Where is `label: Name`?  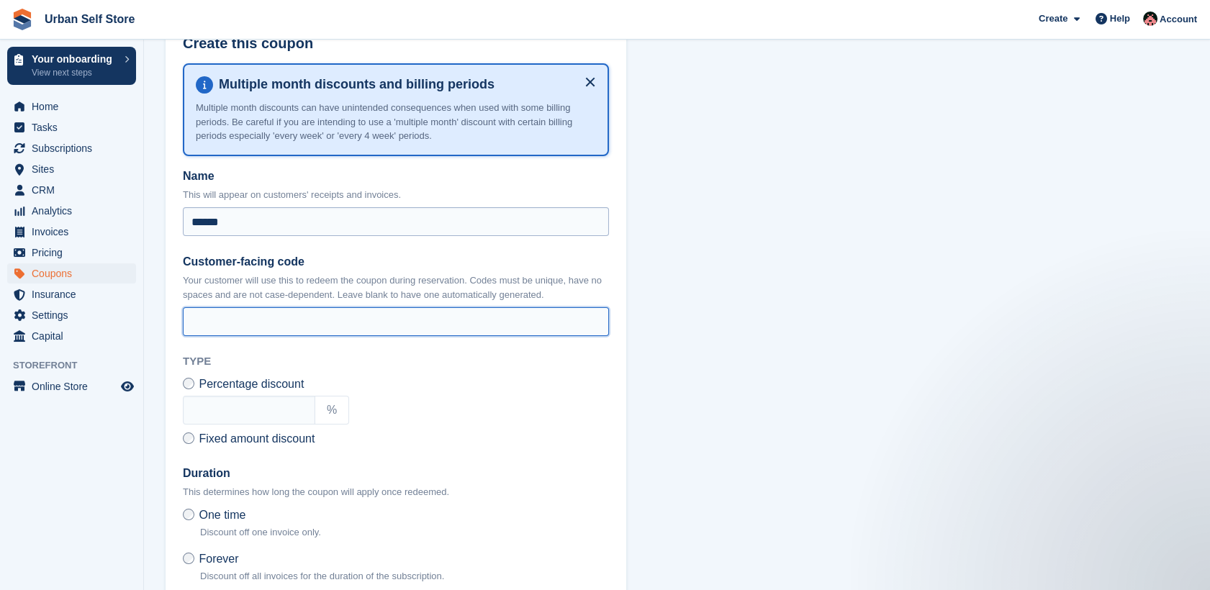
label: Name is located at coordinates (396, 176).